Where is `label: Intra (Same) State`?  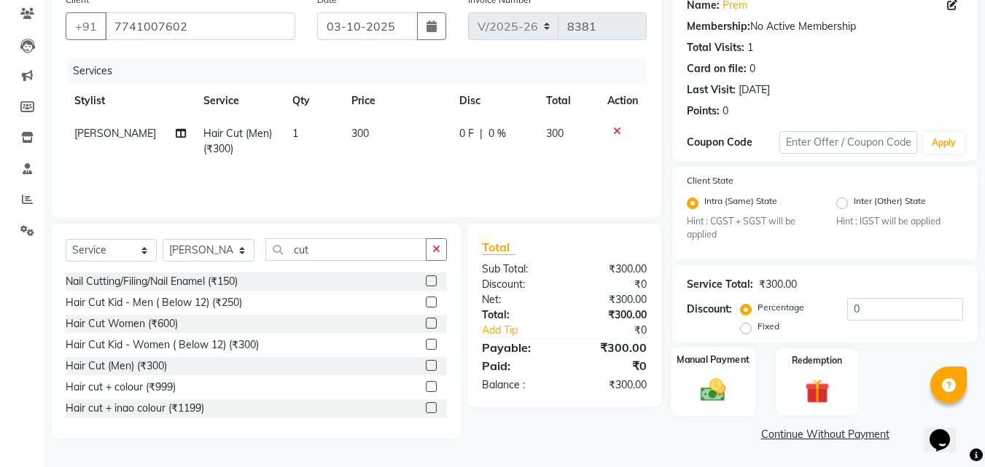 label: Intra (Same) State is located at coordinates (741, 203).